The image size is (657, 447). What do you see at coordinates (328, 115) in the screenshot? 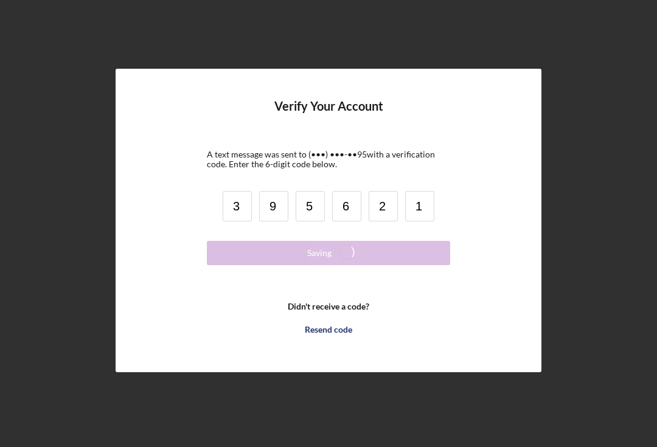
I see `h4: Verify Your Account` at bounding box center [328, 115].